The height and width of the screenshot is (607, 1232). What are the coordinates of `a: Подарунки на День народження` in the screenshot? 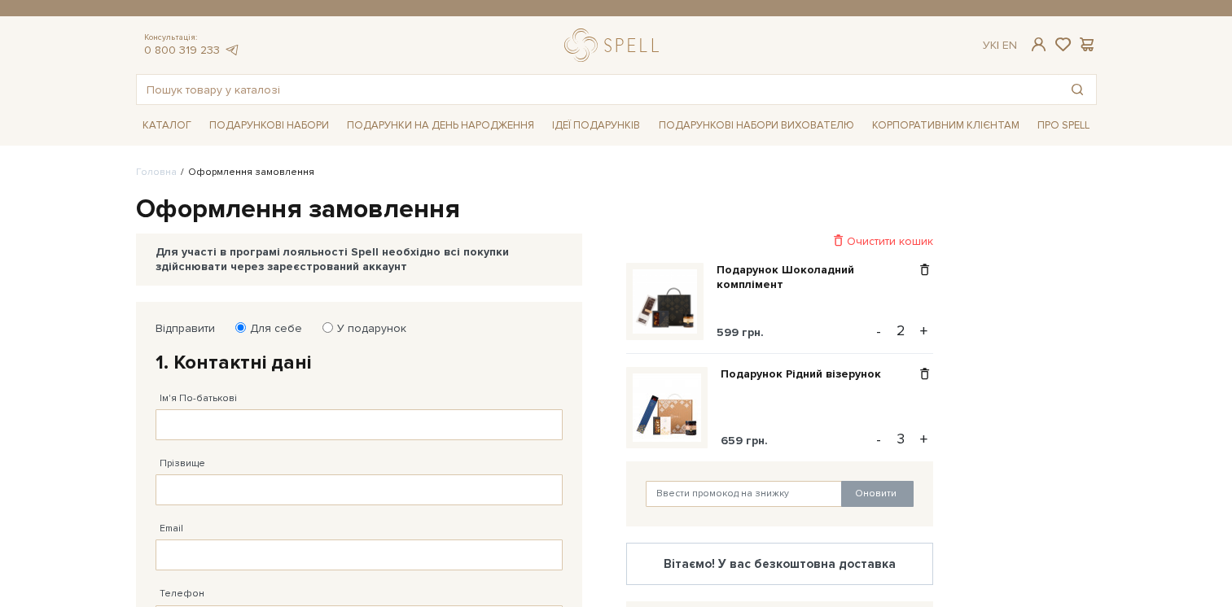 It's located at (441, 125).